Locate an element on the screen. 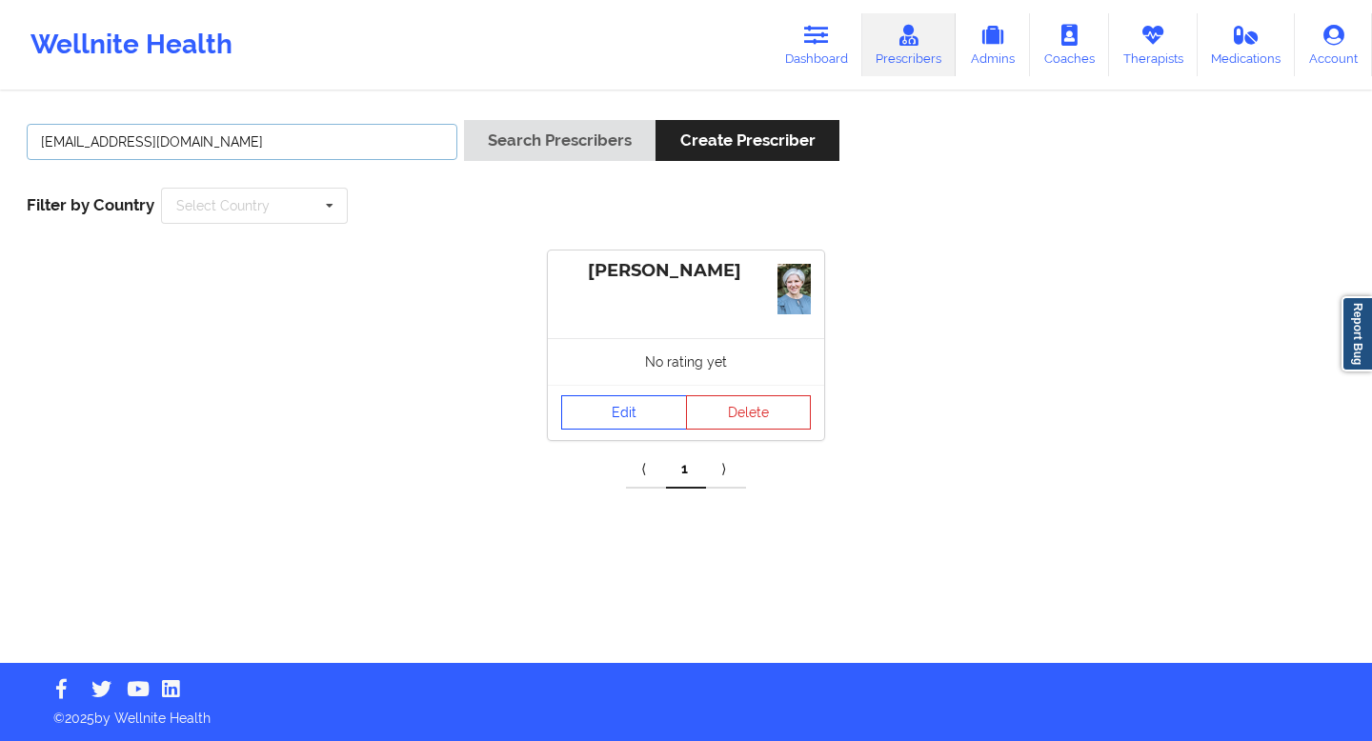 The height and width of the screenshot is (741, 1372). button: Create Prescriber is located at coordinates (747, 140).